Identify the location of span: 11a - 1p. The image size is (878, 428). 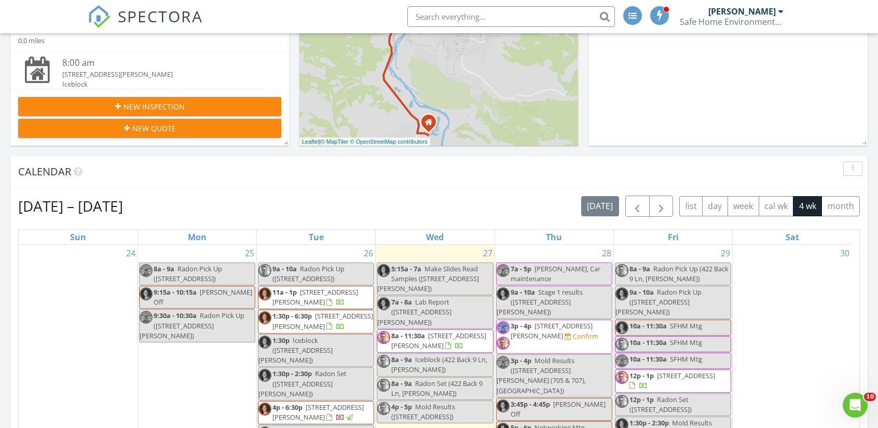
(284, 292).